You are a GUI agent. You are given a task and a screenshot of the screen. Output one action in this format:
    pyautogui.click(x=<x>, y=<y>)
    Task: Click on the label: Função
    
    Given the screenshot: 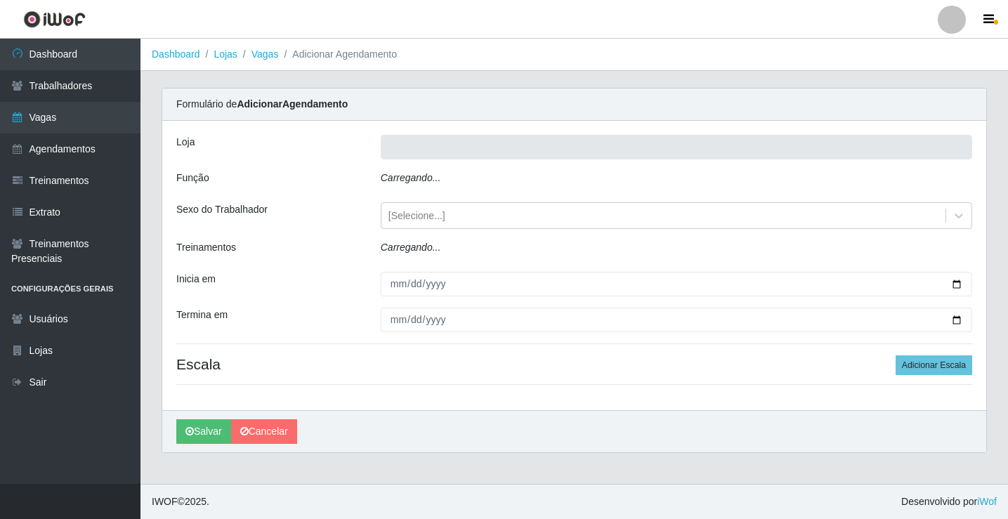 What is the action you would take?
    pyautogui.click(x=193, y=178)
    